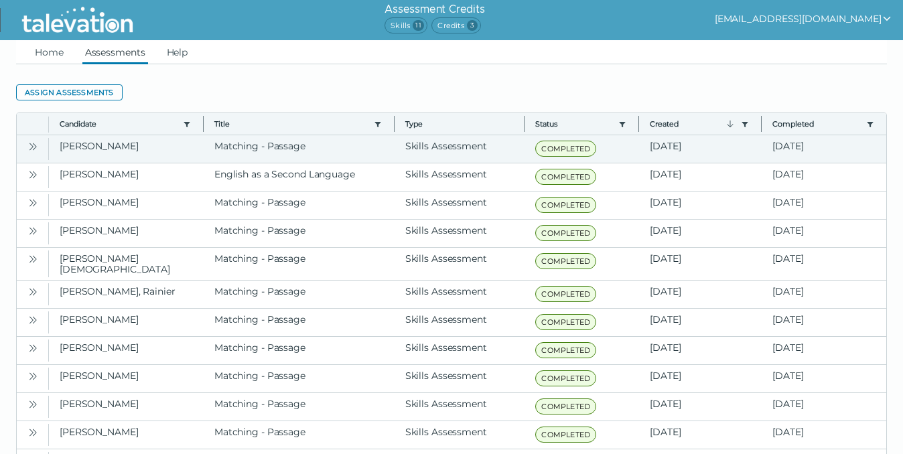 This screenshot has height=454, width=903. Describe the element at coordinates (69, 92) in the screenshot. I see `button: Assign assessments` at that location.